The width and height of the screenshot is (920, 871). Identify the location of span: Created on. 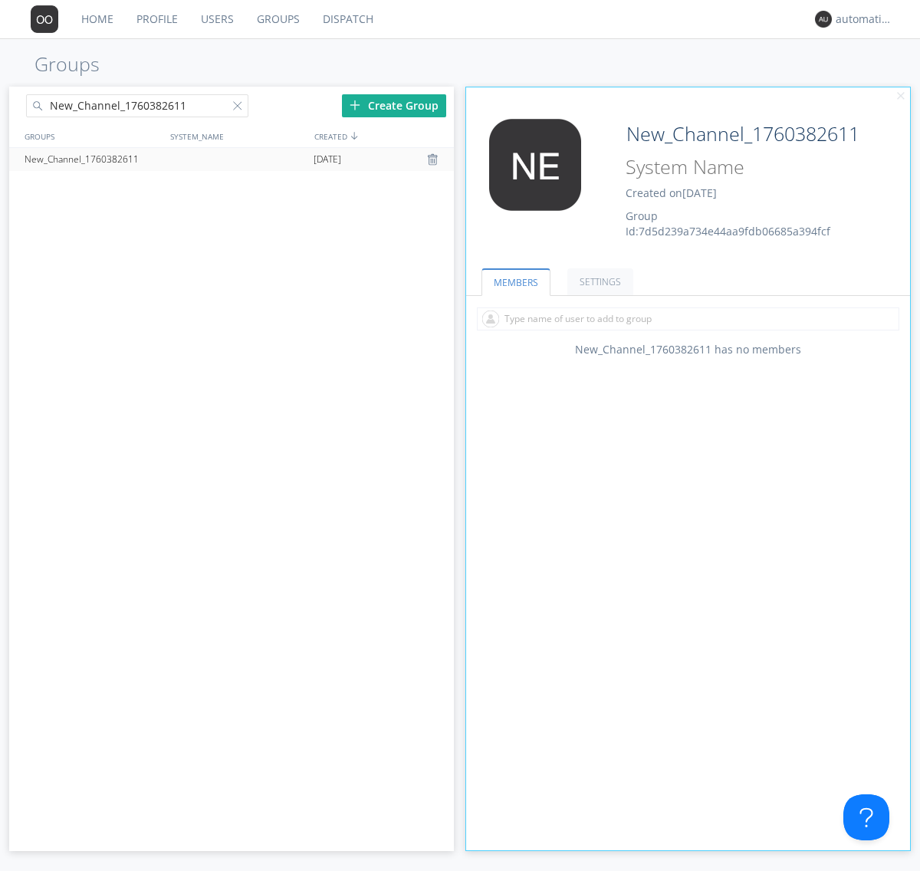
(671, 192).